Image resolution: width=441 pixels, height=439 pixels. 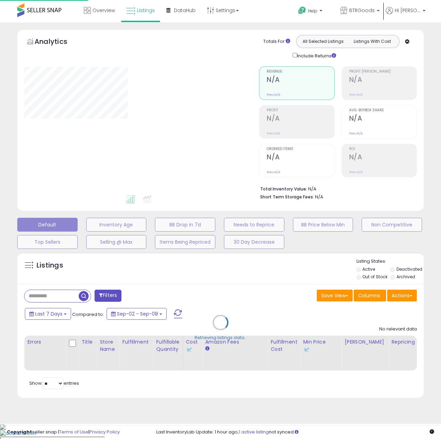 I want to click on span: BTRGoods, so click(x=362, y=10).